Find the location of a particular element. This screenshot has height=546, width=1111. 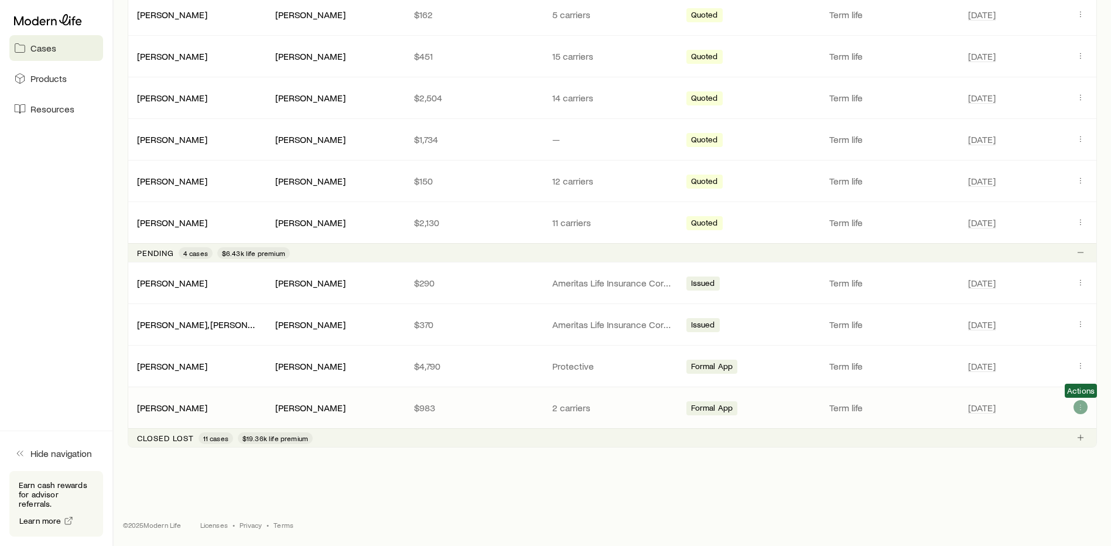

a: Terms is located at coordinates (283, 525).